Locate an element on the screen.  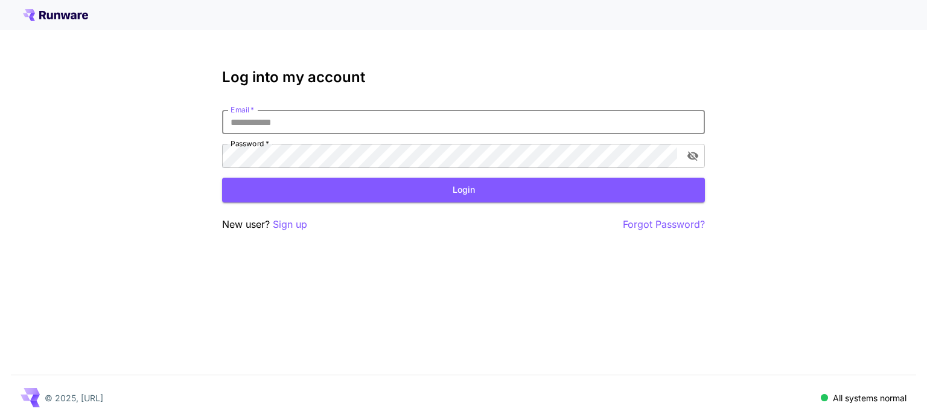
button: Login is located at coordinates (464, 190).